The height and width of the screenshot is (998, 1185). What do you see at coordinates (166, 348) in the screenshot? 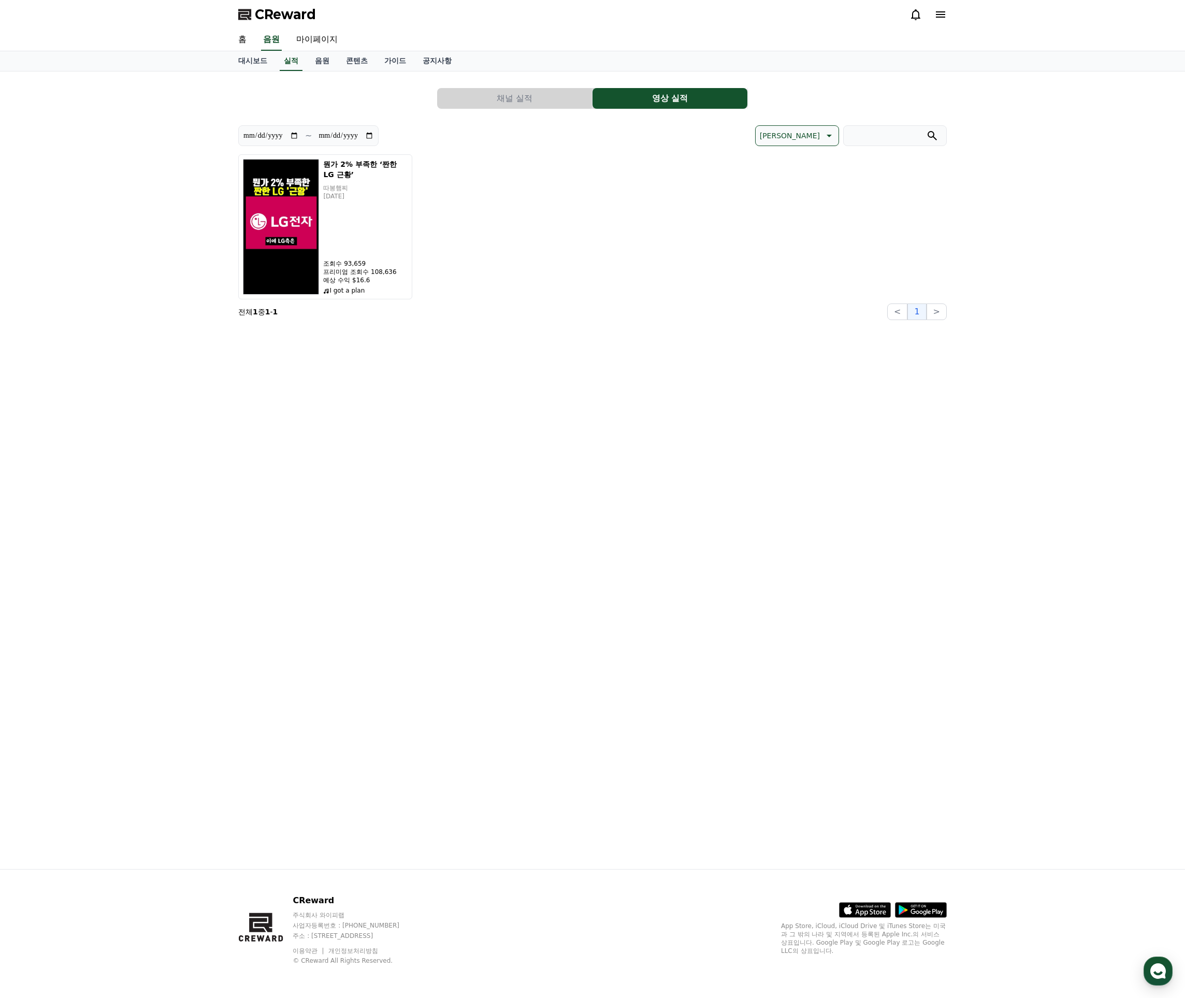
I see `span: 설정` at bounding box center [166, 348].